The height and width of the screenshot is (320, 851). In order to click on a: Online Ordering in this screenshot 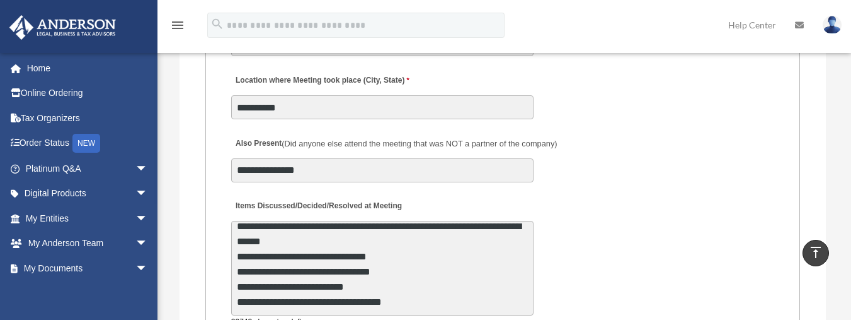, I will do `click(88, 93)`.